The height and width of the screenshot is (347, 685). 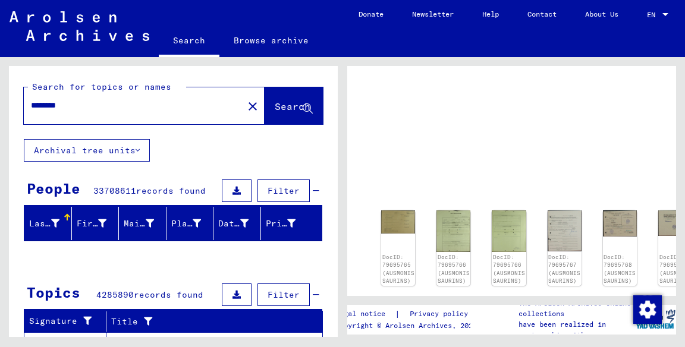 What do you see at coordinates (271, 40) in the screenshot?
I see `a: Browse archive` at bounding box center [271, 40].